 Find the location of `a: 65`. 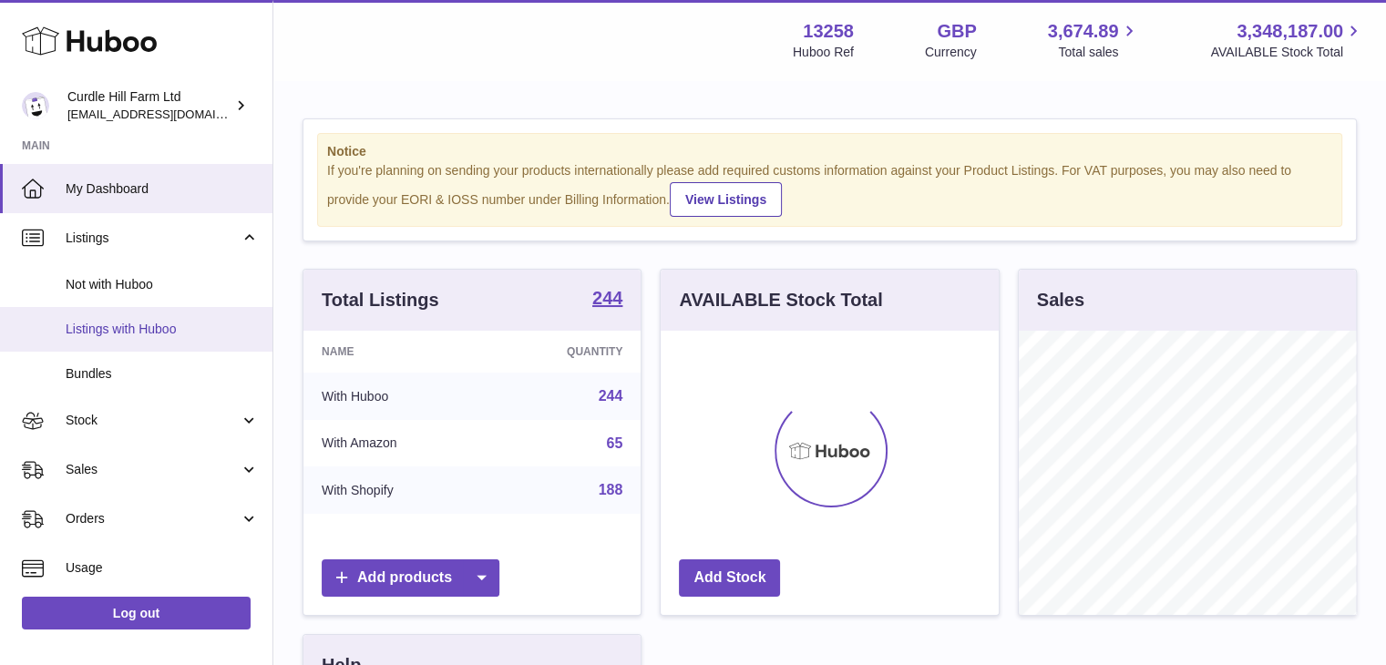

a: 65 is located at coordinates (615, 443).